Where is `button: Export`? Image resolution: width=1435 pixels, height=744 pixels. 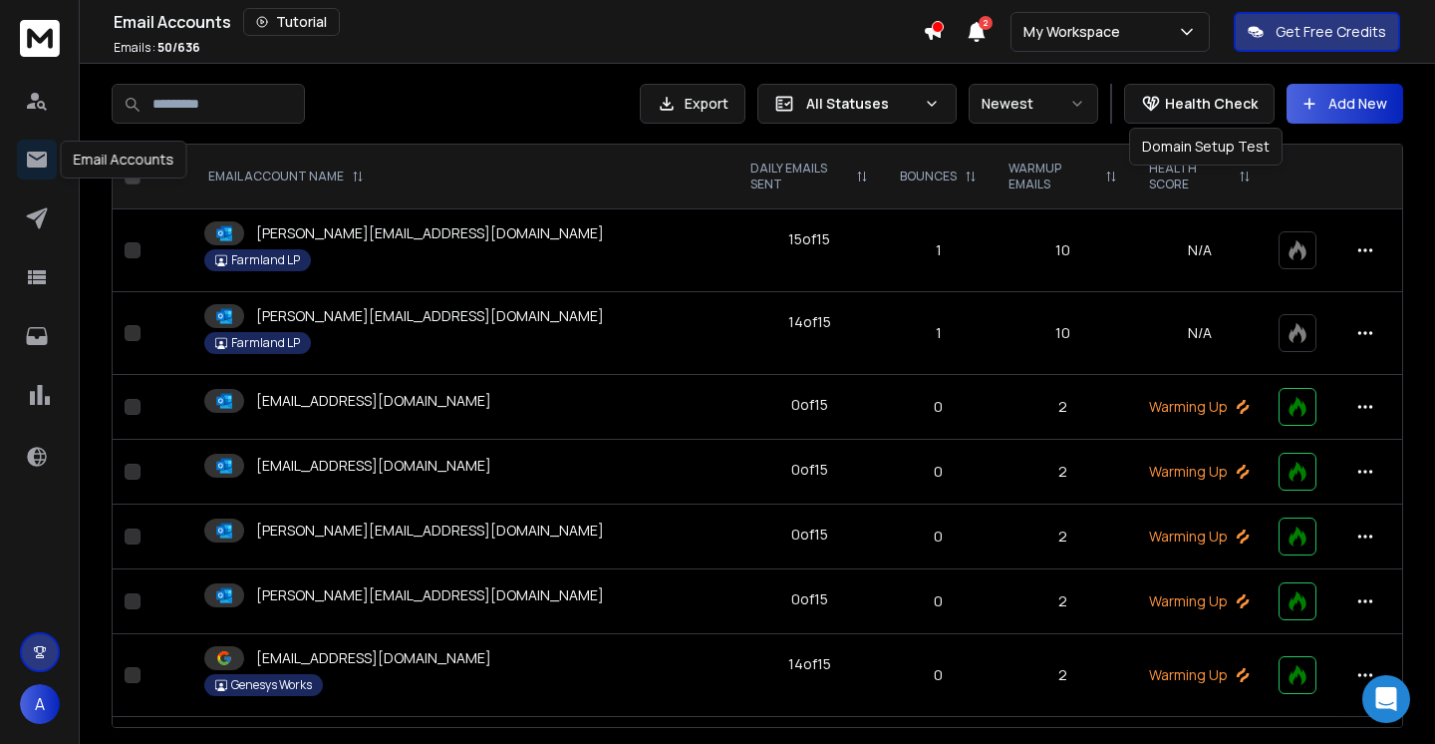
button: Export is located at coordinates (693, 104).